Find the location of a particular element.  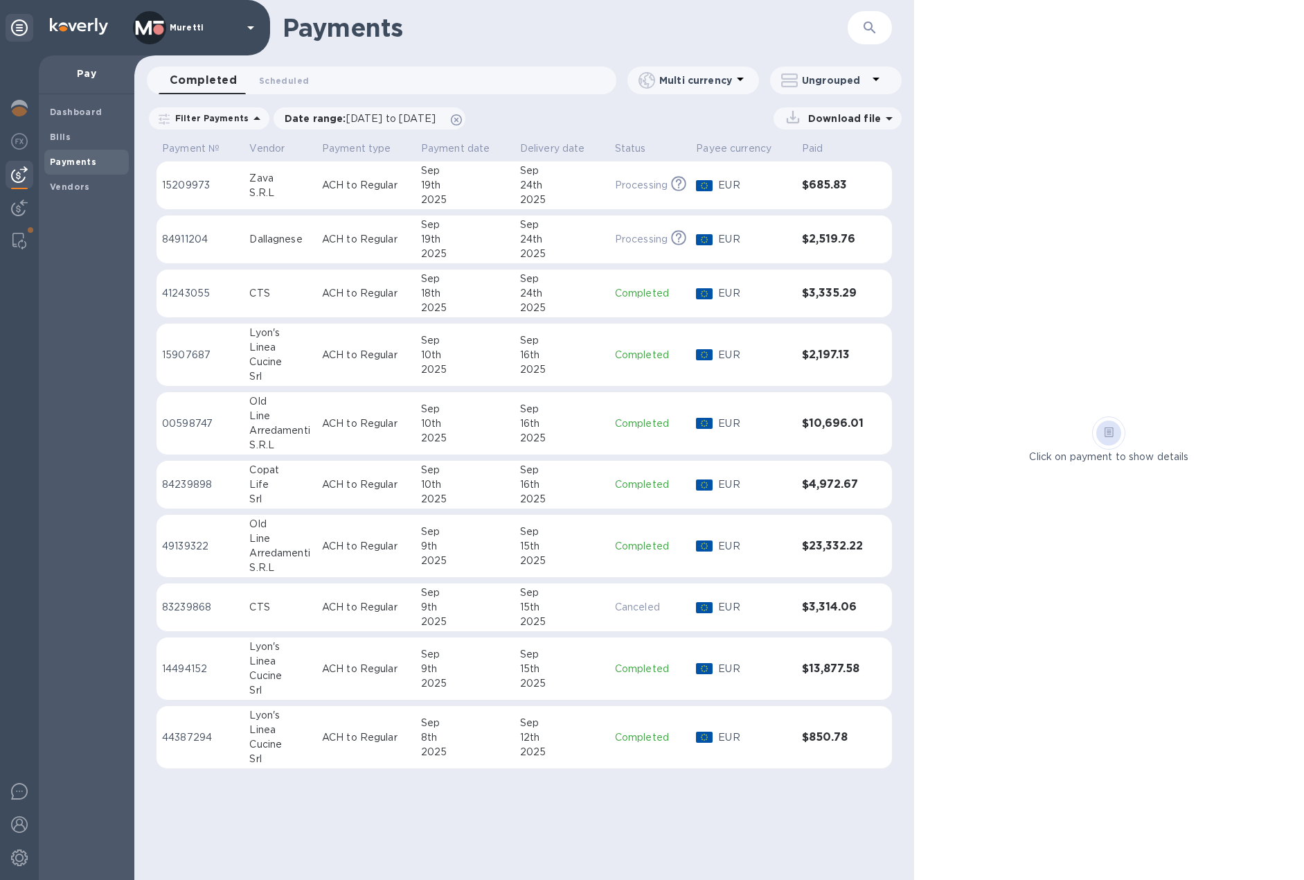

p: Canceled is located at coordinates (650, 607).